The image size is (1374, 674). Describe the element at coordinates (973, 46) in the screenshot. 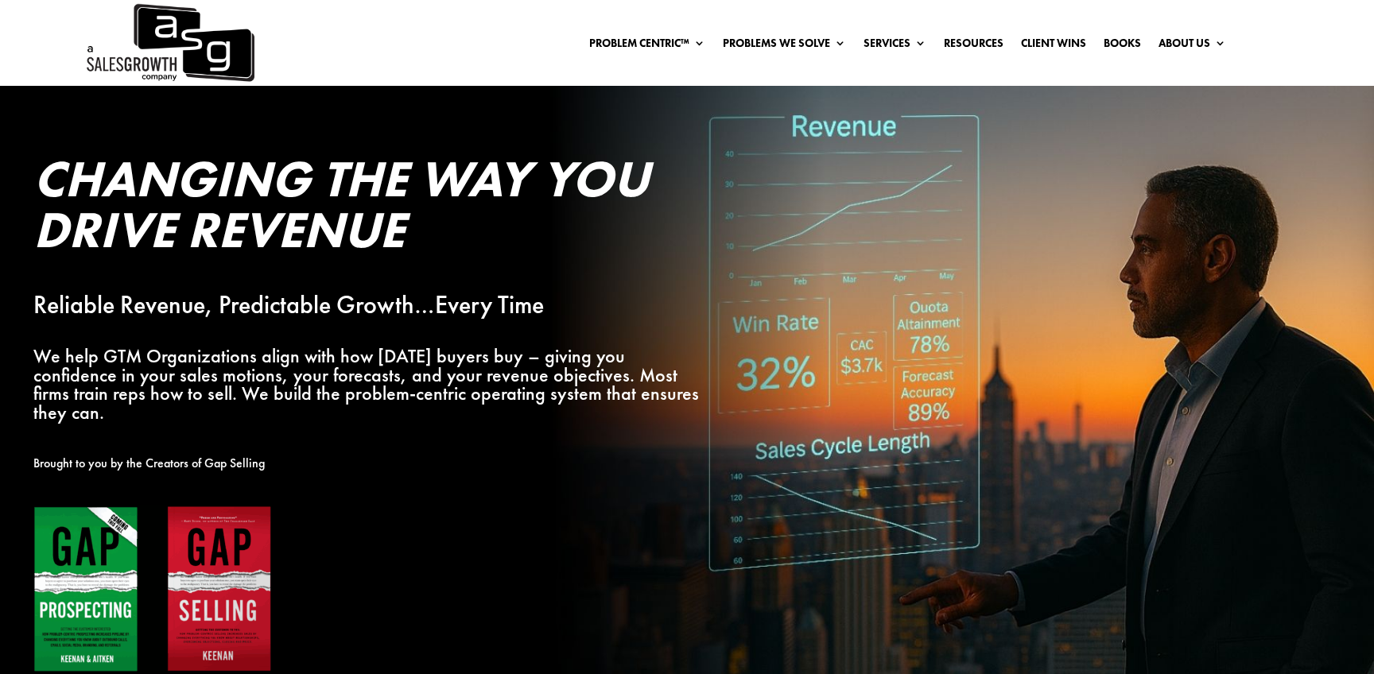

I see `a: Resources` at that location.